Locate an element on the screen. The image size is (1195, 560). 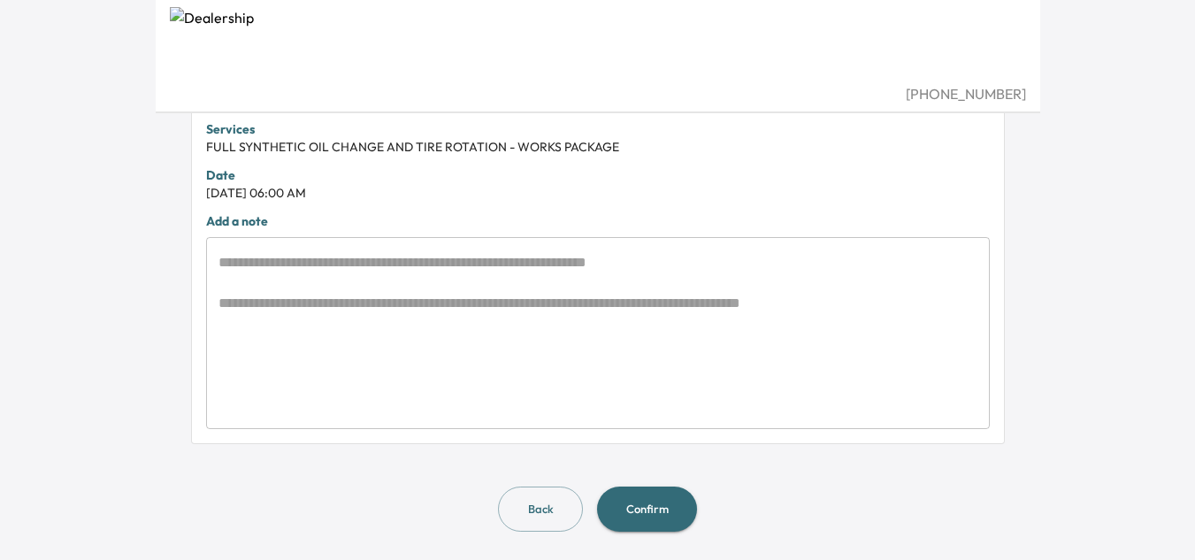
button: Back is located at coordinates (540, 509).